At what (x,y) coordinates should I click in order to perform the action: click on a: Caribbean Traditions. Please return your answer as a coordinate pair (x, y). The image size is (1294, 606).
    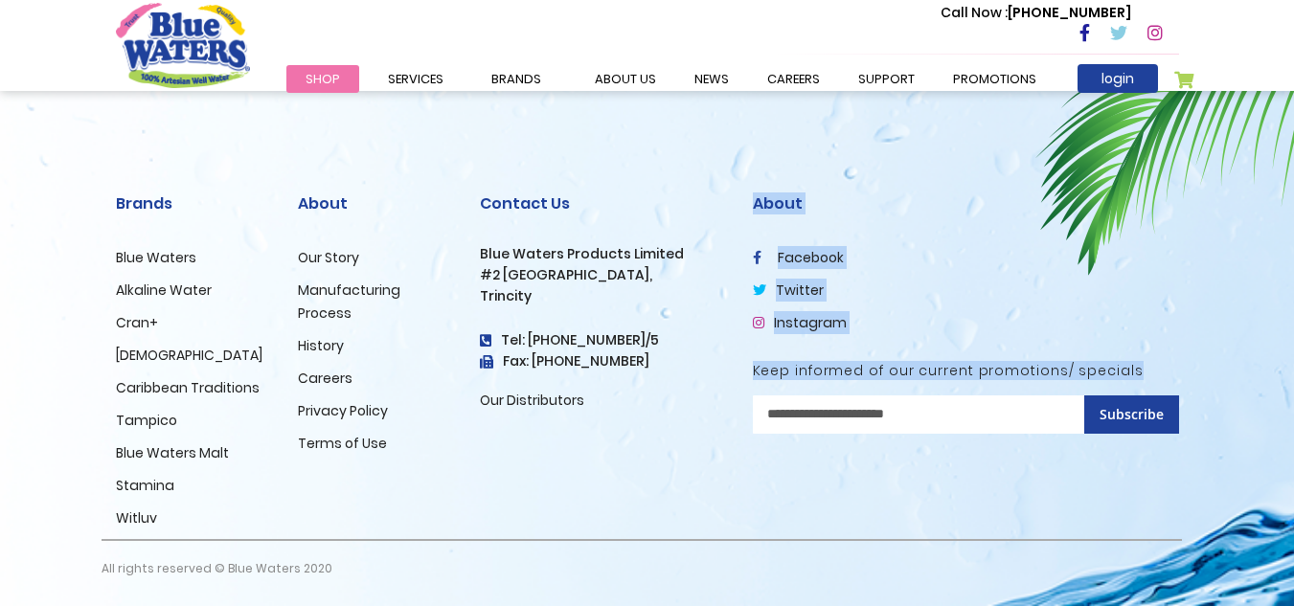
    Looking at the image, I should click on (188, 388).